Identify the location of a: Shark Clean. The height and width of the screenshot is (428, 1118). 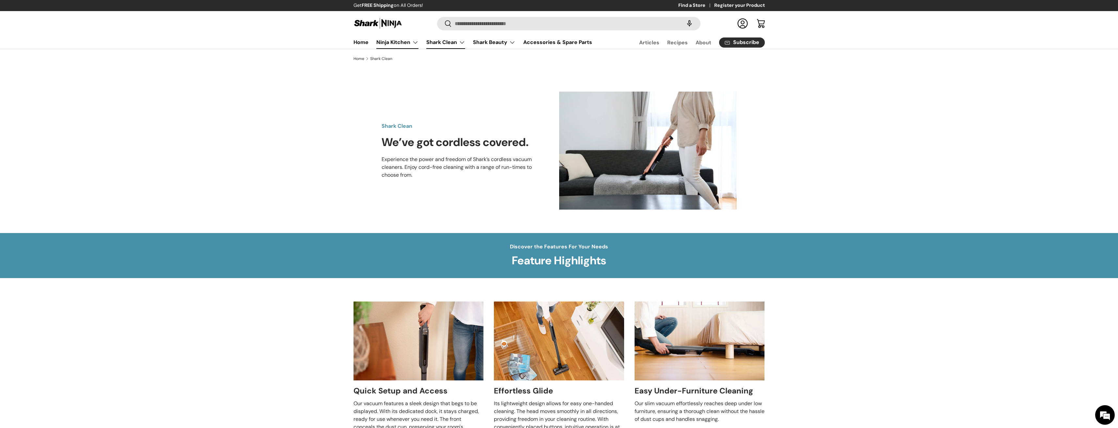
(381, 59).